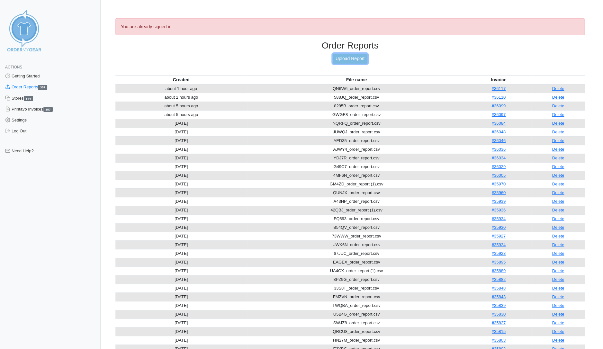 The height and width of the screenshot is (349, 603). I want to click on a: #35848, so click(498, 288).